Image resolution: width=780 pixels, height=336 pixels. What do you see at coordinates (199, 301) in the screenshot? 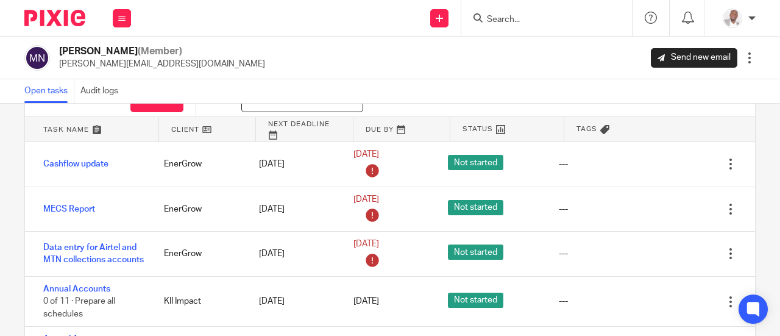
I see `div: KII Impact` at bounding box center [199, 301].